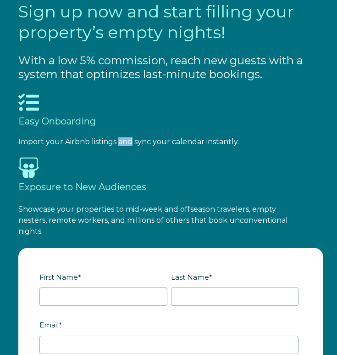  I want to click on span: With a low 5% commission, reach new guests with a system that optimizes last-minute bookings., so click(161, 67).